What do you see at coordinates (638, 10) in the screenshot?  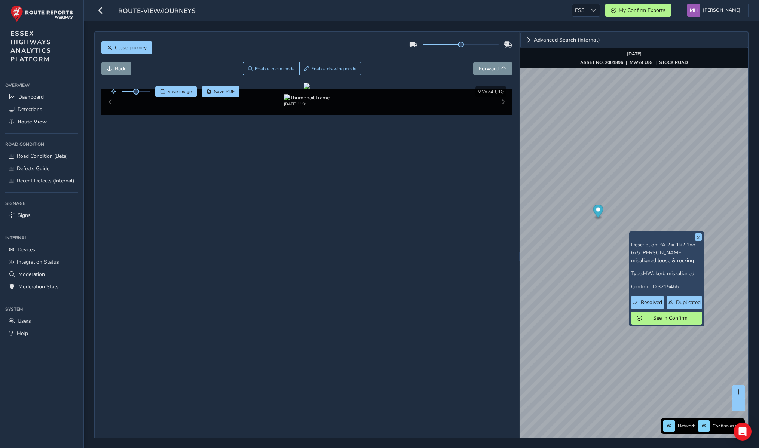 I see `button: My Confirm Exports` at bounding box center [638, 10].